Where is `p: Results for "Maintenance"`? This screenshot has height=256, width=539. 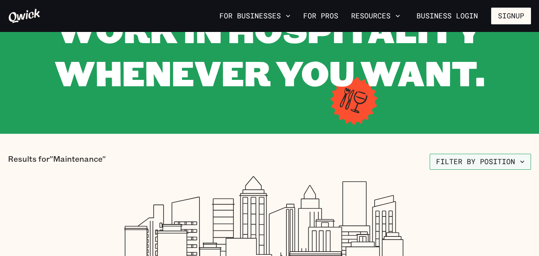 p: Results for "Maintenance" is located at coordinates (57, 161).